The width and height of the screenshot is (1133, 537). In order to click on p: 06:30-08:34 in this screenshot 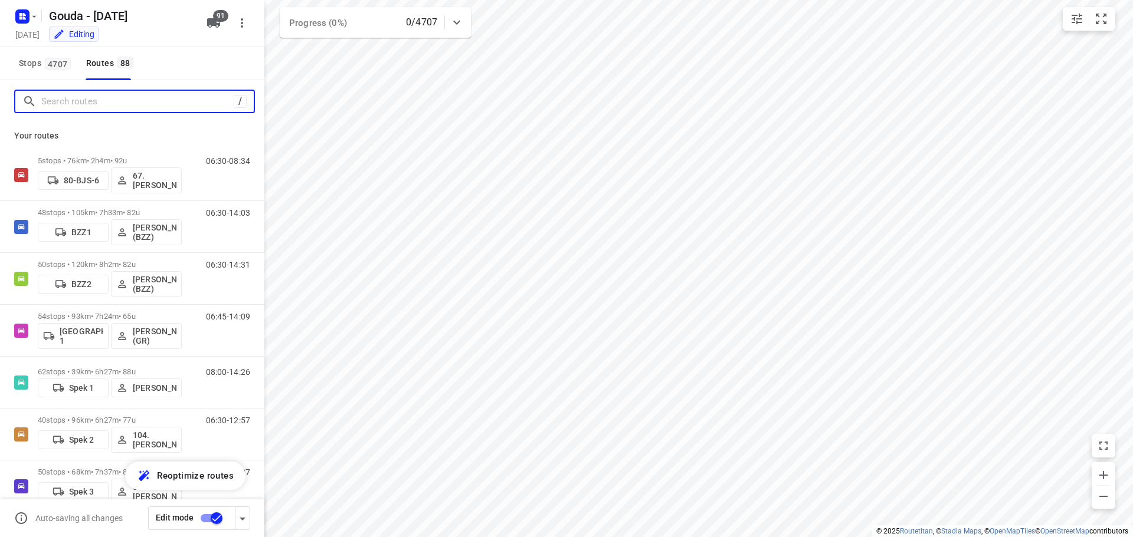, I will do `click(228, 161)`.